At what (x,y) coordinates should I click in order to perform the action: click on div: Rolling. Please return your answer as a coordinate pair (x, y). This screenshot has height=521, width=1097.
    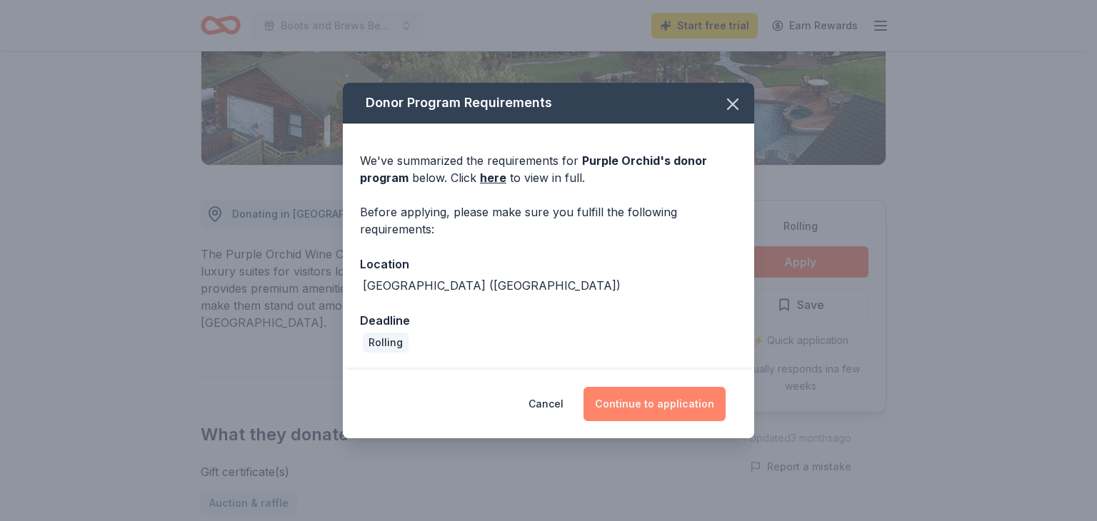
    Looking at the image, I should click on (386, 343).